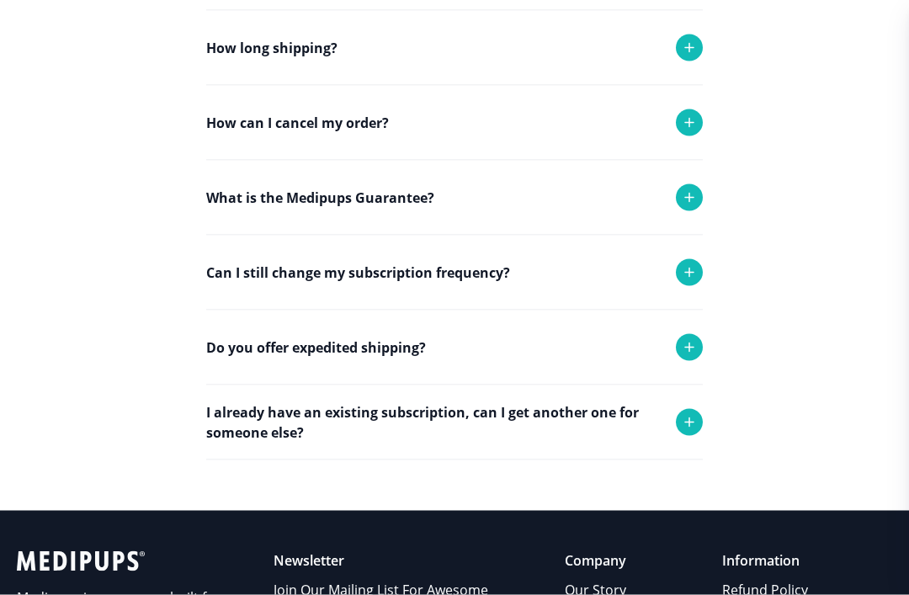  Describe the element at coordinates (455, 354) in the screenshot. I see `div: Yes you can. Simply reach out to support and we will adjust your monthly deliveries!` at that location.